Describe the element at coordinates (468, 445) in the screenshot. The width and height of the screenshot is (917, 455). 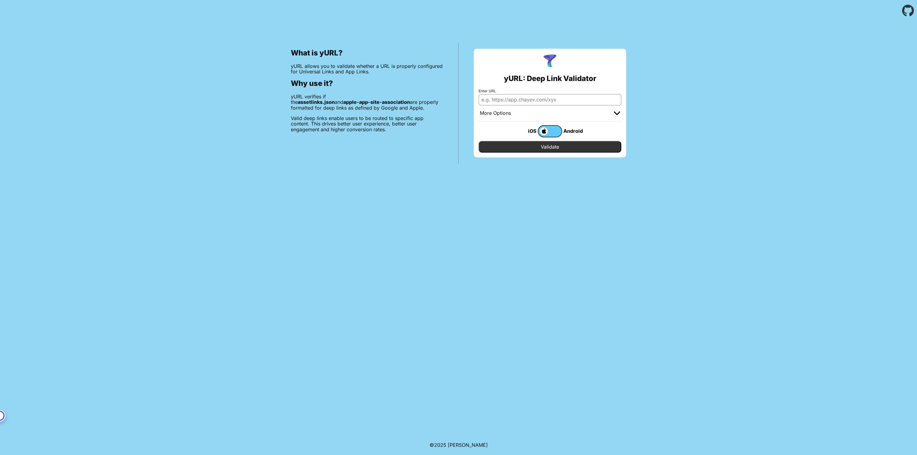
I see `a: Michael Ibragimchayev's Personal Site` at that location.